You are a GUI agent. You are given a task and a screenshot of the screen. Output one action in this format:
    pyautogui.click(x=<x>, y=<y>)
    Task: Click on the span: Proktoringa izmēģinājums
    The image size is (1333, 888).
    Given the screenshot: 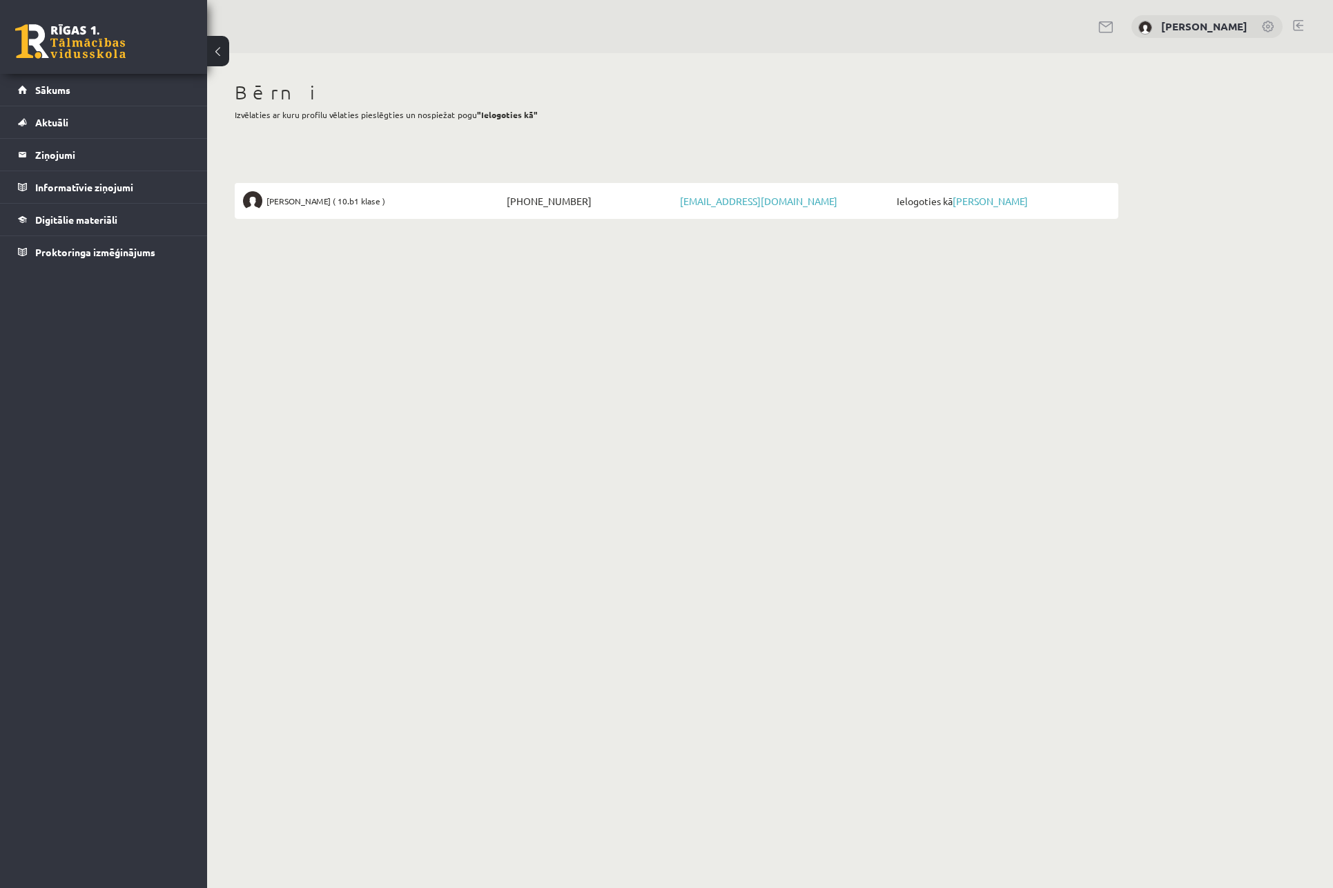 What is the action you would take?
    pyautogui.click(x=95, y=252)
    